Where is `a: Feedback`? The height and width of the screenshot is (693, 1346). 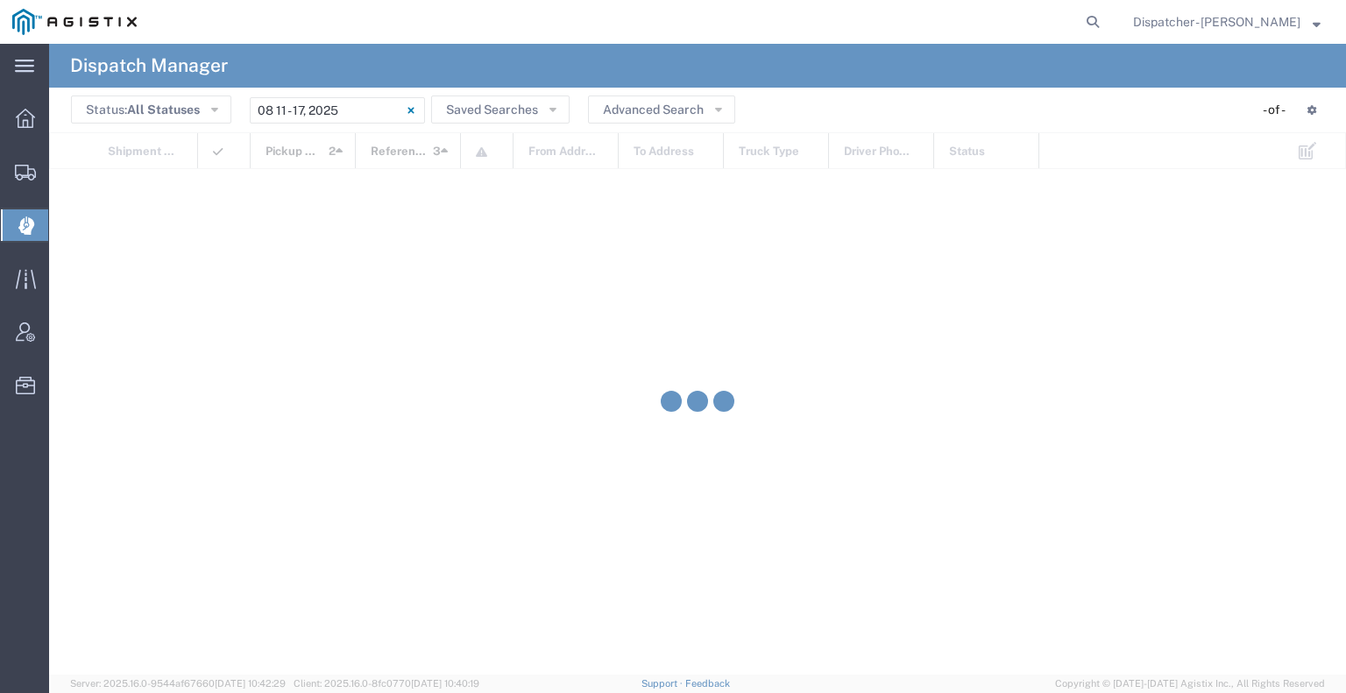
a: Feedback is located at coordinates (707, 683).